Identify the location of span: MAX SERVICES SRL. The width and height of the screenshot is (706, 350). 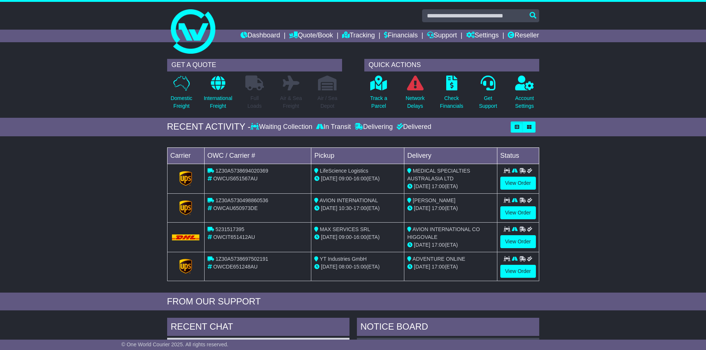
(345, 230).